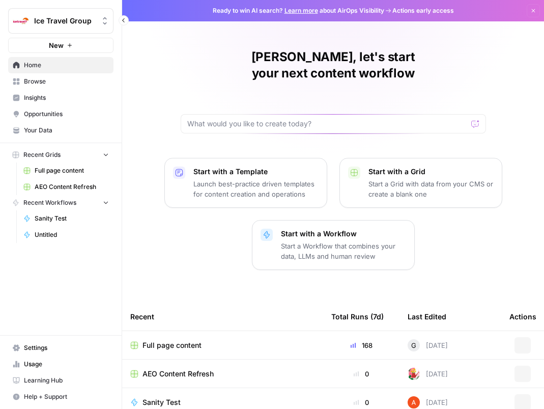  I want to click on button: Start with a GridStart a Grid with data from your CMS or create a blank one, so click(421, 183).